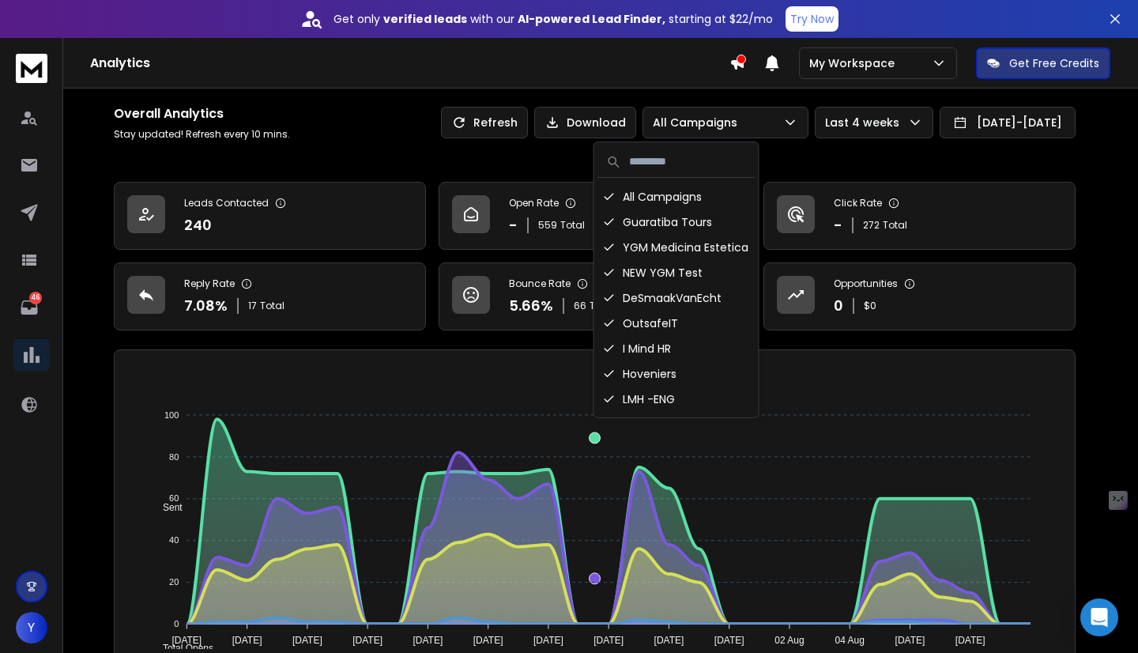  I want to click on tspan: 0, so click(176, 623).